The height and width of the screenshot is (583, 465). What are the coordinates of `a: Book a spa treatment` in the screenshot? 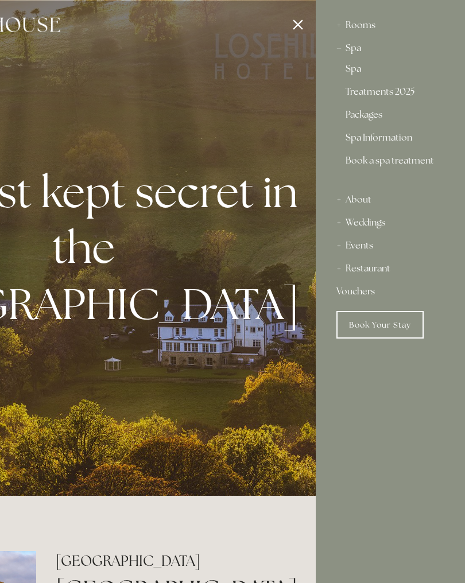 It's located at (390, 165).